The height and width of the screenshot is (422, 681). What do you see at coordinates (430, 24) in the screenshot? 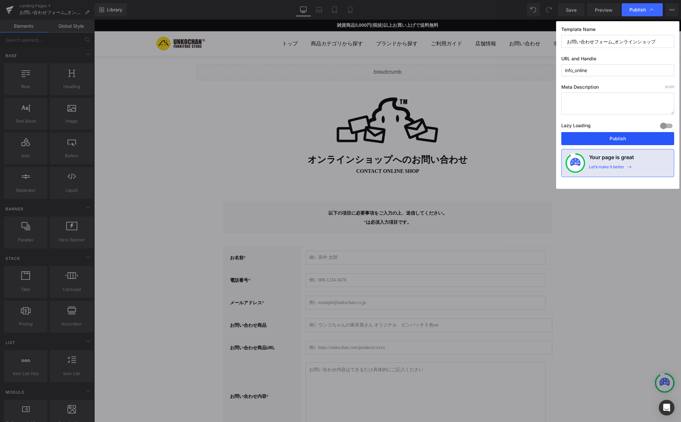
I see `a: お問い合わせ` at bounding box center [430, 24].